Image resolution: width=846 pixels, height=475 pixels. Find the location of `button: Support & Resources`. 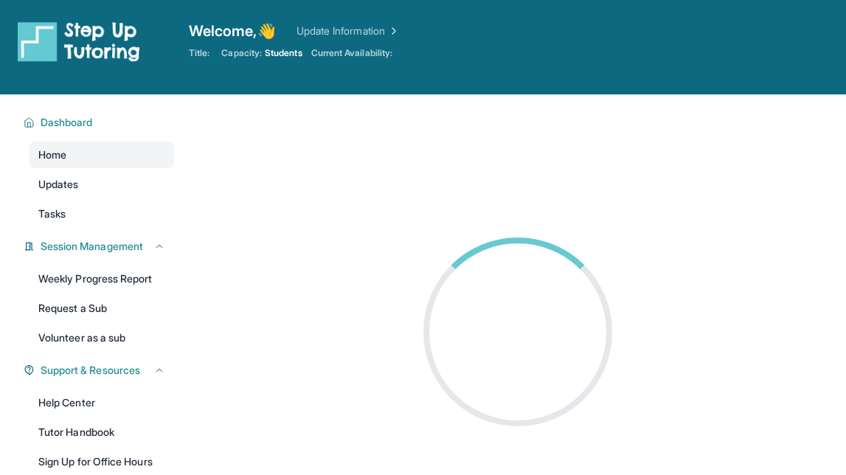

button: Support & Resources is located at coordinates (100, 370).